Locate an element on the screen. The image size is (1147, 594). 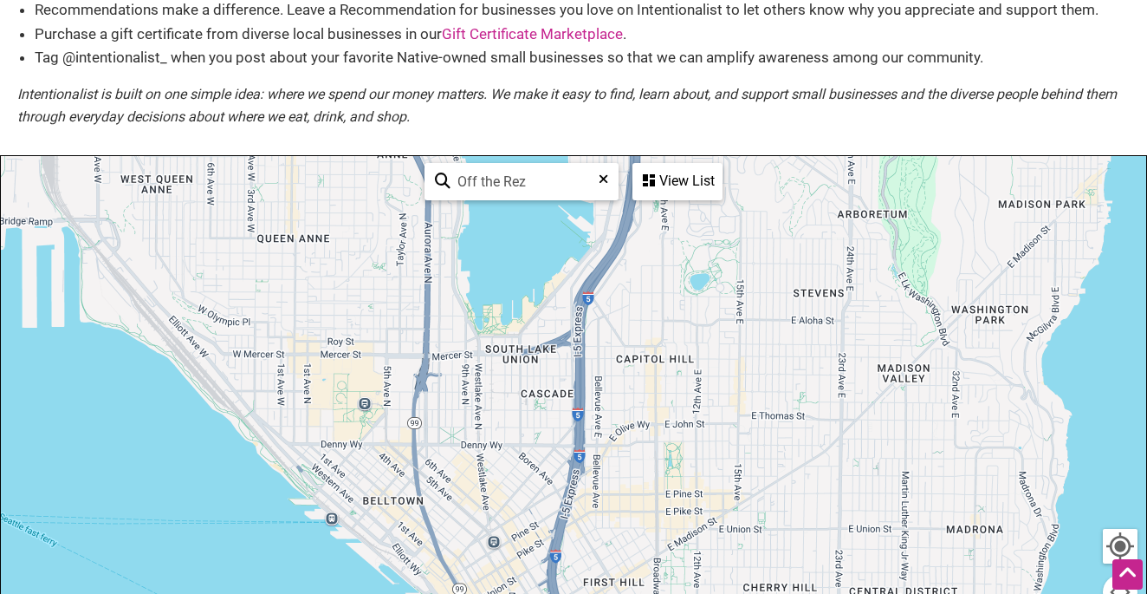
div: View List is located at coordinates (678, 181).